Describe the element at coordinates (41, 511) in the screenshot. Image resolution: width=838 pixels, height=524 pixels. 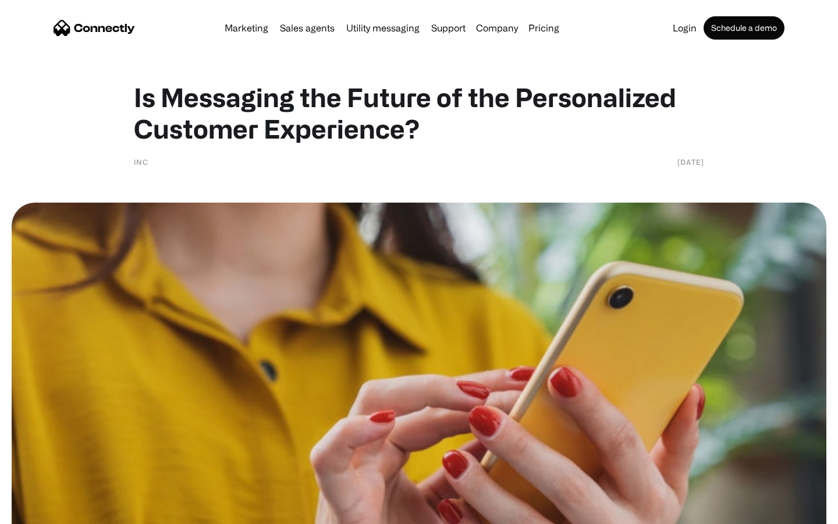
I see `aside: Language selected: English` at that location.